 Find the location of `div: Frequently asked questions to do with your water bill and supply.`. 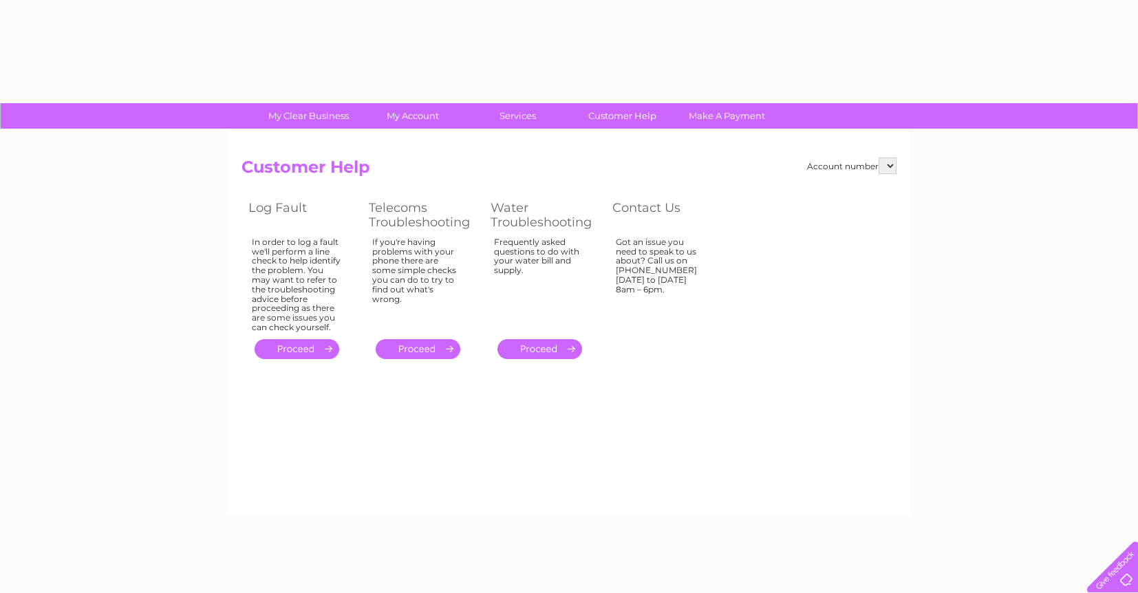

div: Frequently asked questions to do with your water bill and supply. is located at coordinates (540, 282).